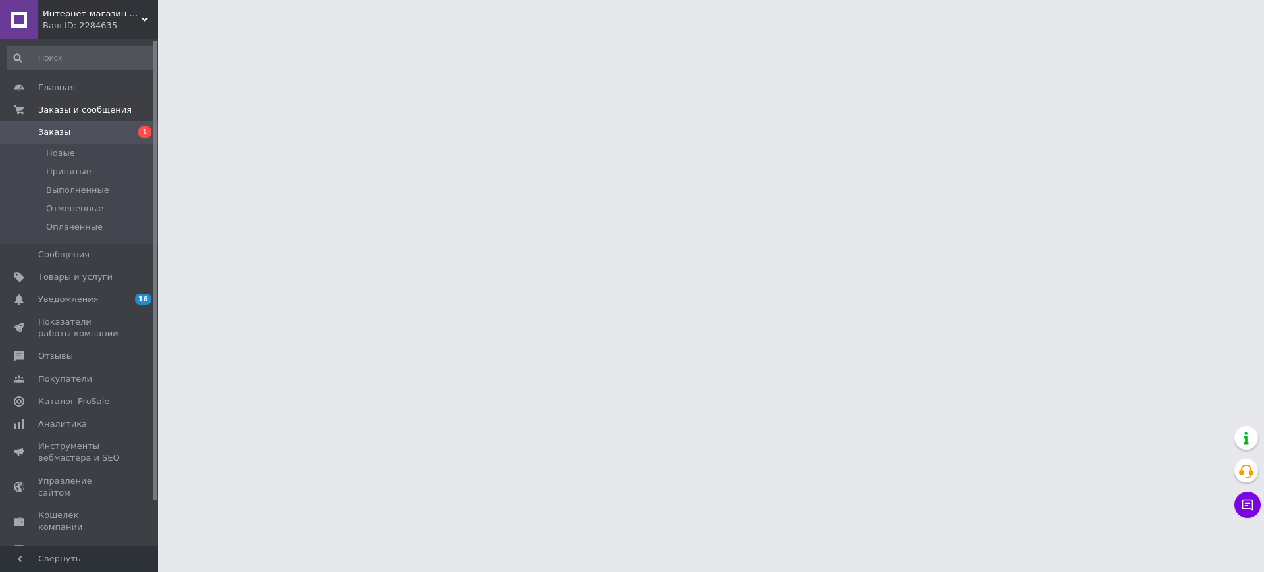 This screenshot has height=572, width=1264. I want to click on span: Сообщения, so click(64, 255).